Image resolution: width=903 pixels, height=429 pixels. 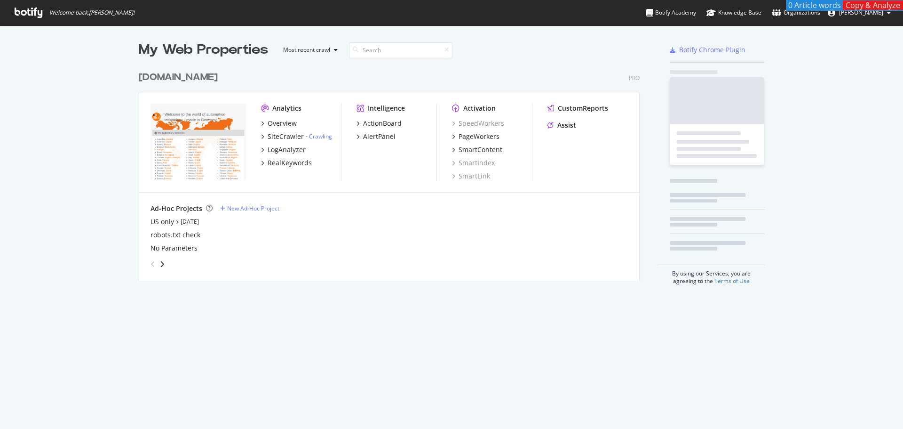 I want to click on div: SmartLink, so click(x=471, y=176).